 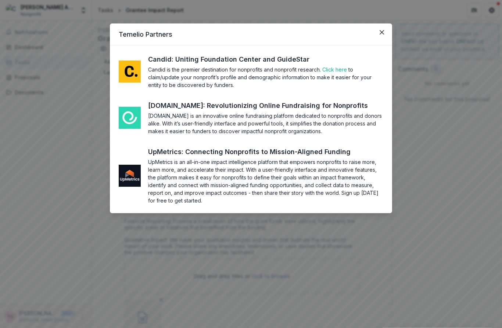 I want to click on section: UpMetrics is an all-in-one impact intelligence platform that empowers nonprofits to raise more, l..., so click(x=265, y=181).